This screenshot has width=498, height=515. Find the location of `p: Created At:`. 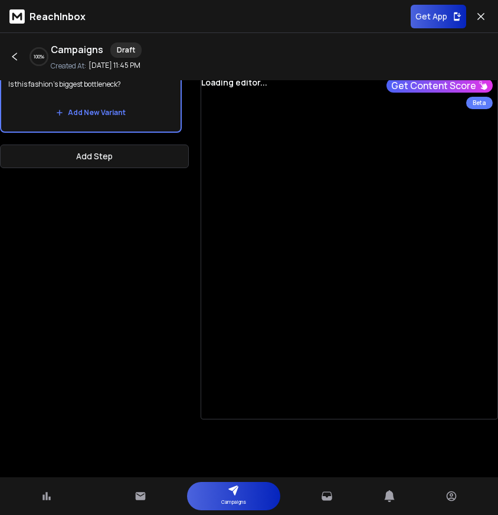

p: Created At: is located at coordinates (68, 66).